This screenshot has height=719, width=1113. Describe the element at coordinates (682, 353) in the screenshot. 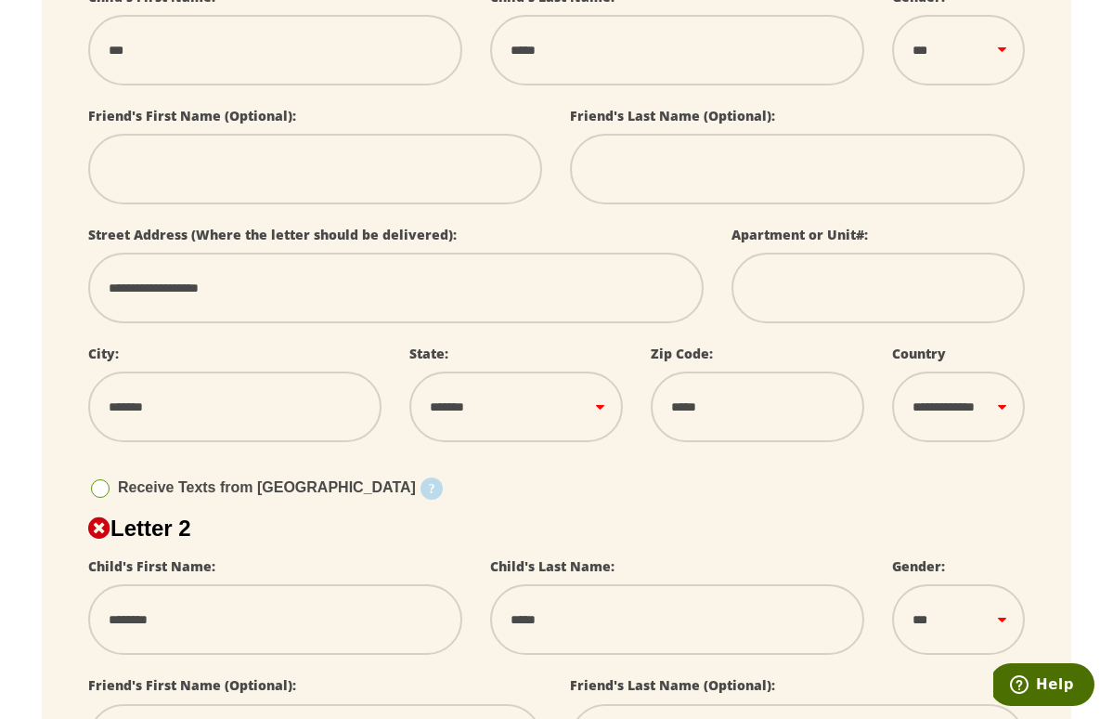

I see `label: Zip Code:` at that location.